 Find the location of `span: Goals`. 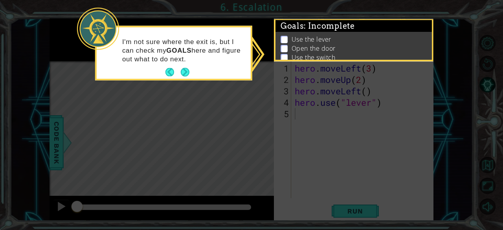

span: Goals is located at coordinates (317, 26).